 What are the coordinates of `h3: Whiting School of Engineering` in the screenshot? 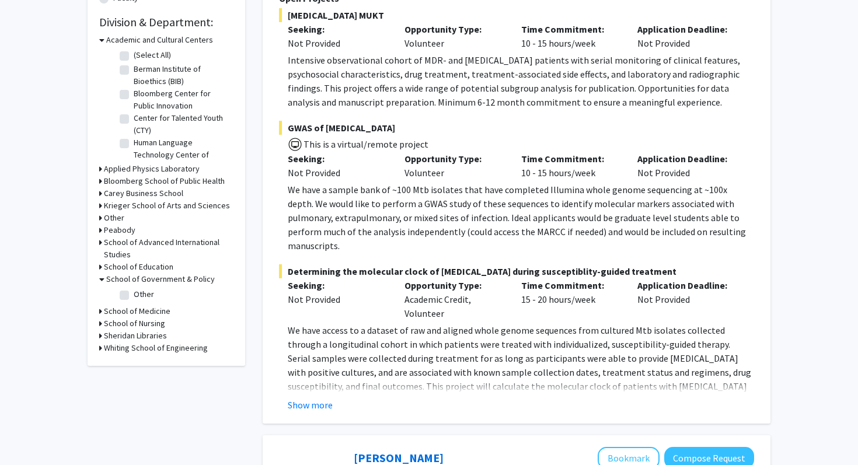 It's located at (156, 348).